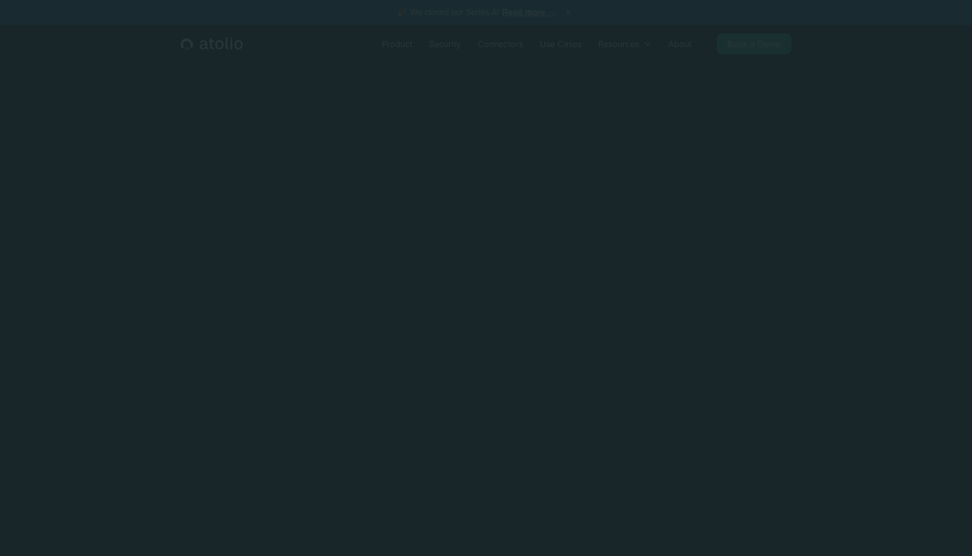  What do you see at coordinates (500, 44) in the screenshot?
I see `a: Connectors` at bounding box center [500, 44].